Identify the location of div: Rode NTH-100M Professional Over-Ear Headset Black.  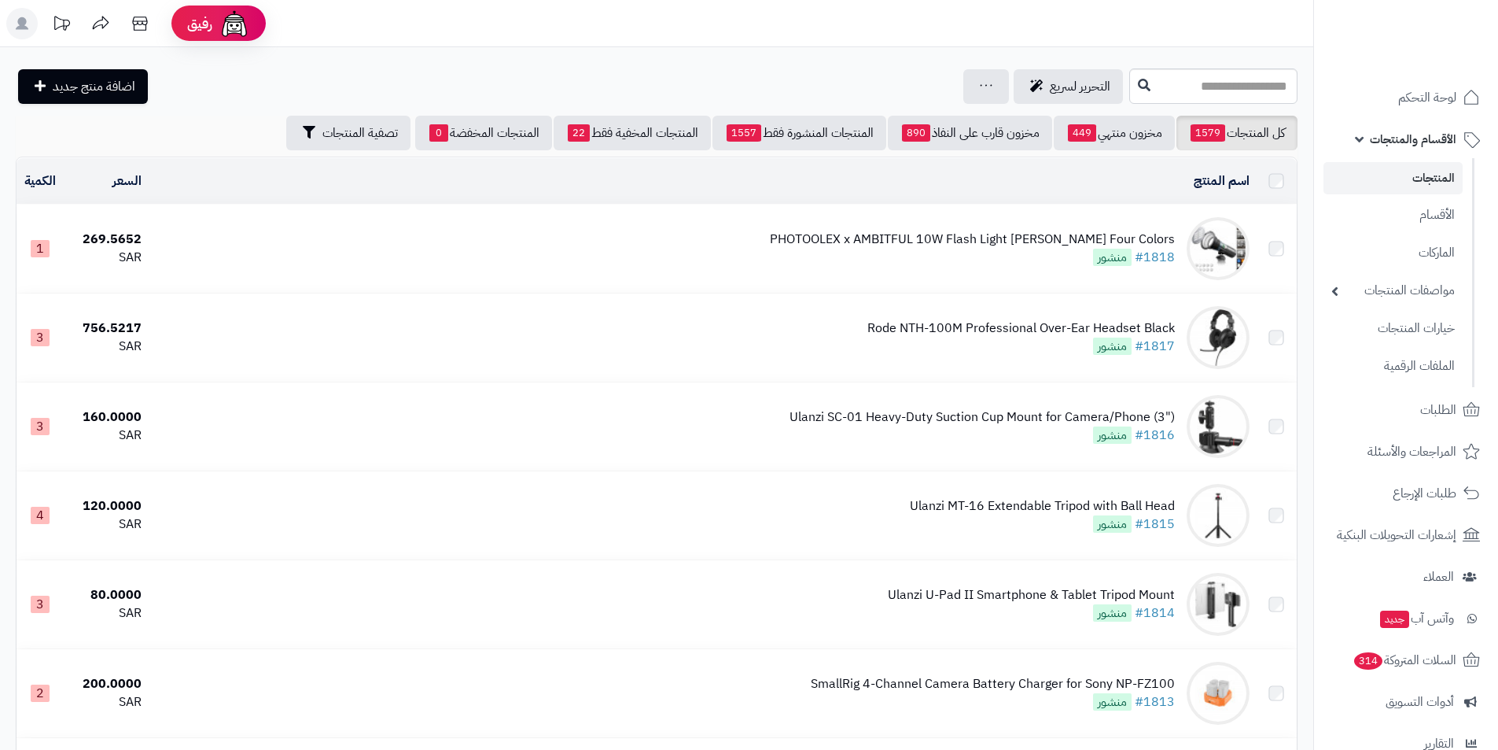
(1021, 328).